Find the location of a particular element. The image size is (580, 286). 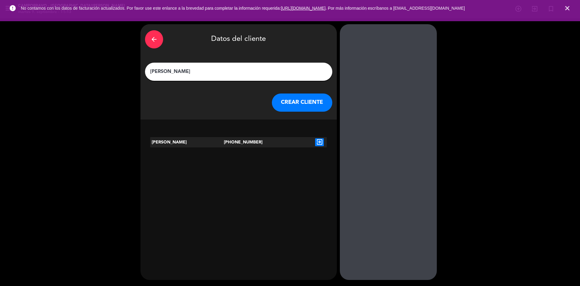

input: Escriba nombre, correo electrónico o número de teléfono... is located at coordinates (239, 72).